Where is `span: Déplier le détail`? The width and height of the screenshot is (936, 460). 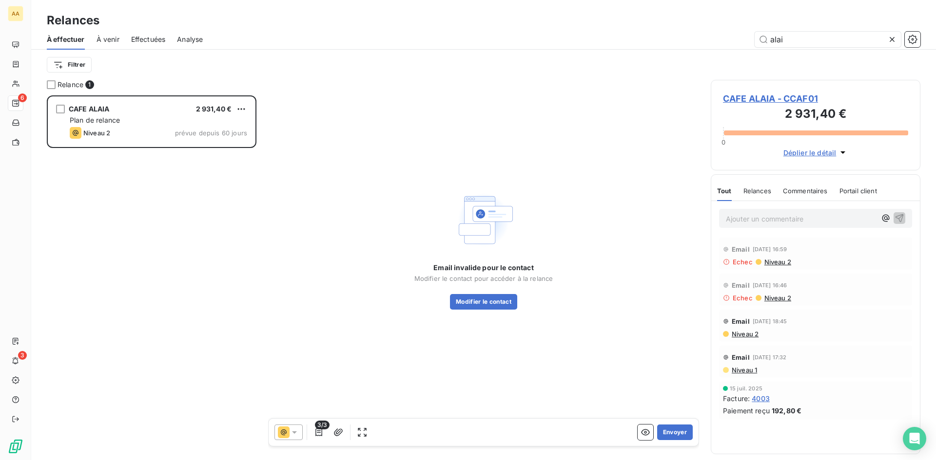
span: Déplier le détail is located at coordinates (809, 153).